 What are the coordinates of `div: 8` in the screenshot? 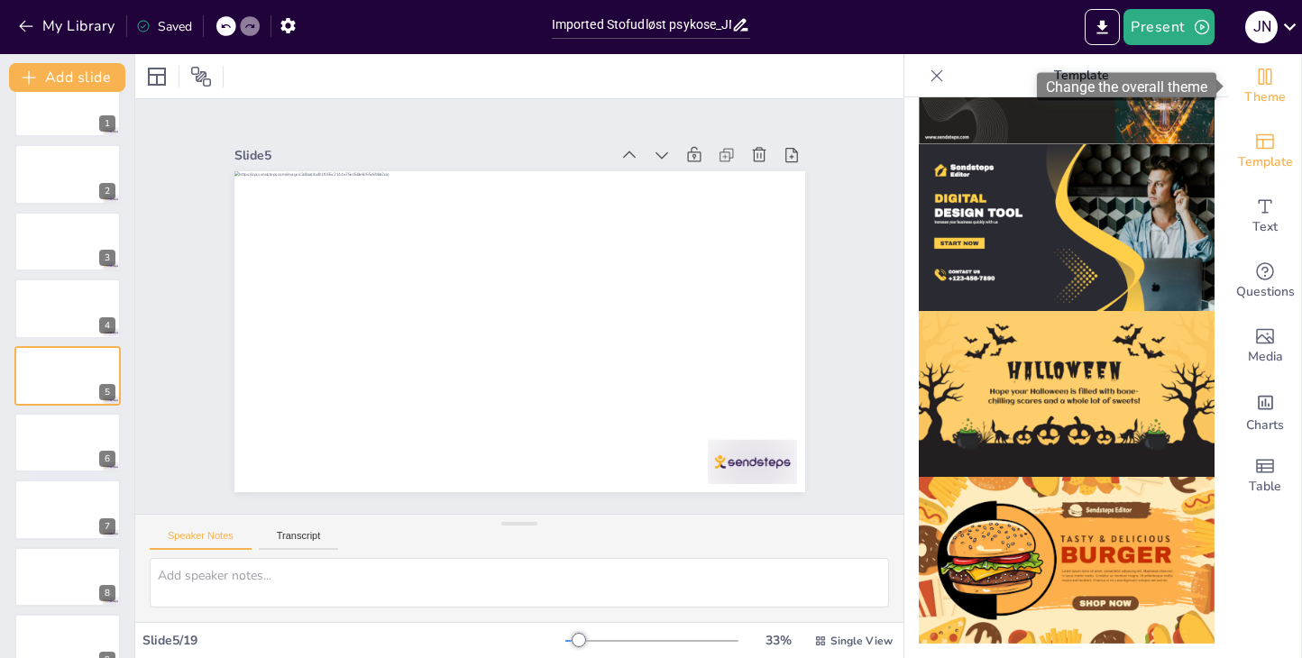 It's located at (107, 594).